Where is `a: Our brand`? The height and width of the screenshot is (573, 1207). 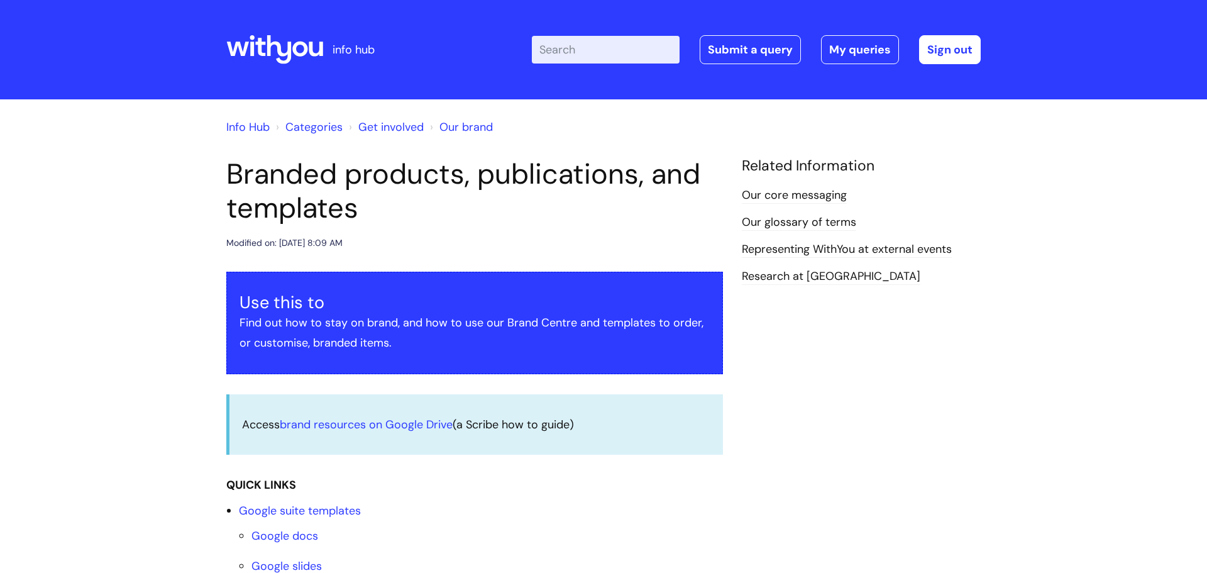 a: Our brand is located at coordinates (466, 127).